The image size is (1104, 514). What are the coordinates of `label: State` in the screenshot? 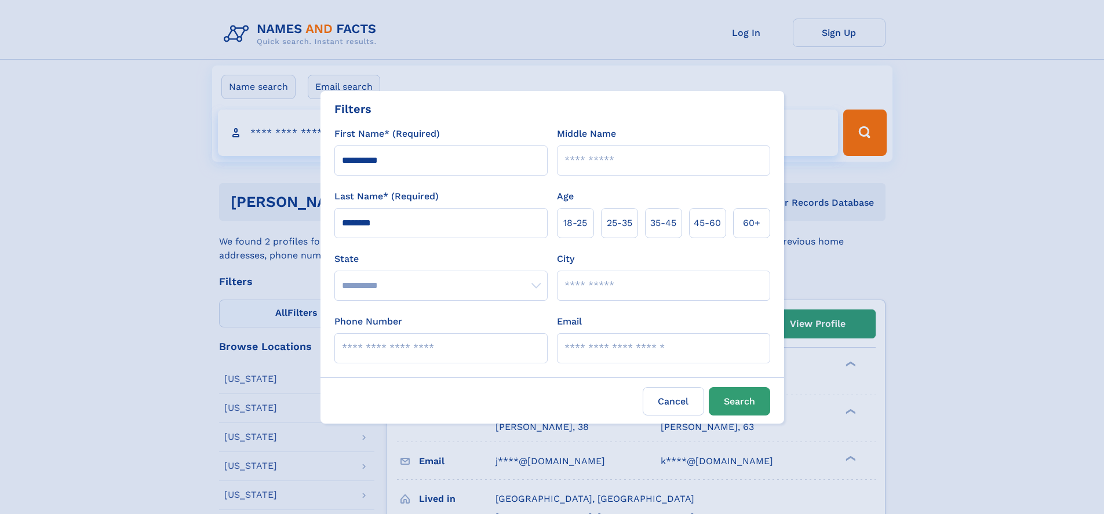 It's located at (441, 259).